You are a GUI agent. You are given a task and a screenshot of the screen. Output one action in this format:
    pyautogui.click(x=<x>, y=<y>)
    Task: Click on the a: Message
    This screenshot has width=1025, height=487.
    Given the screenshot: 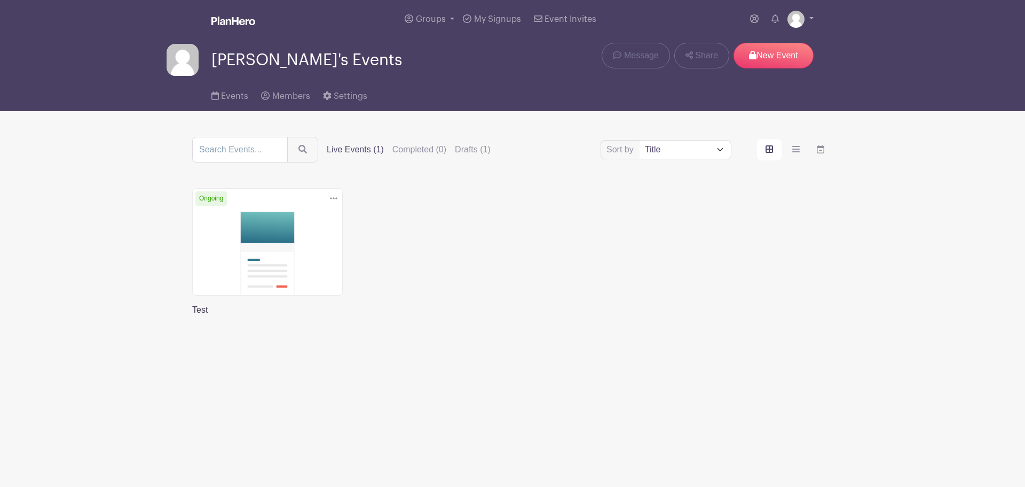 What is the action you would take?
    pyautogui.click(x=636, y=56)
    